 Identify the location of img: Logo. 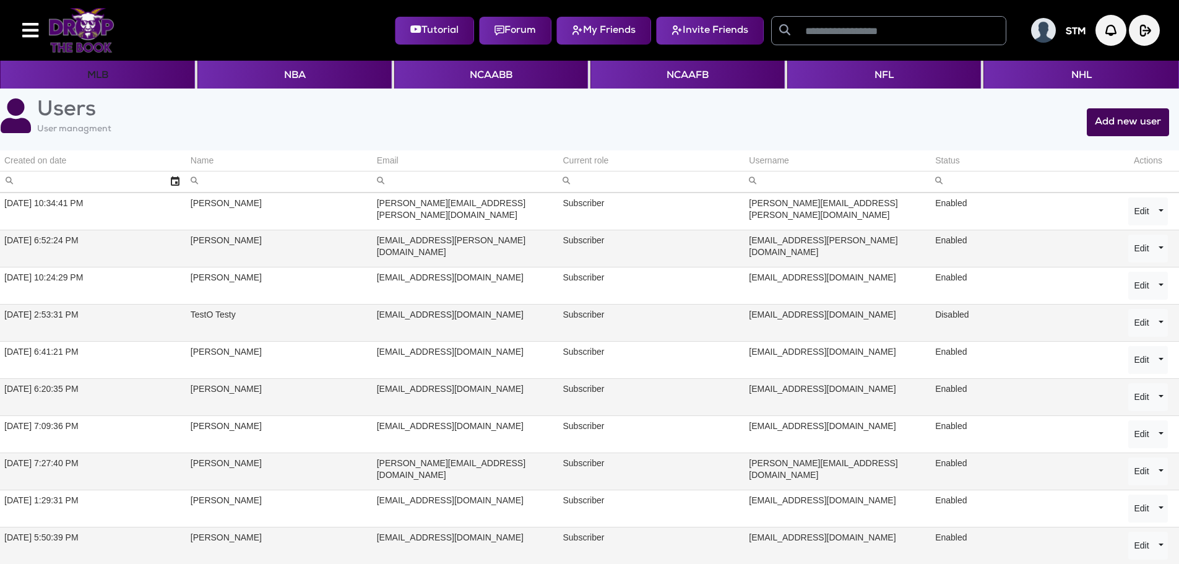
(81, 30).